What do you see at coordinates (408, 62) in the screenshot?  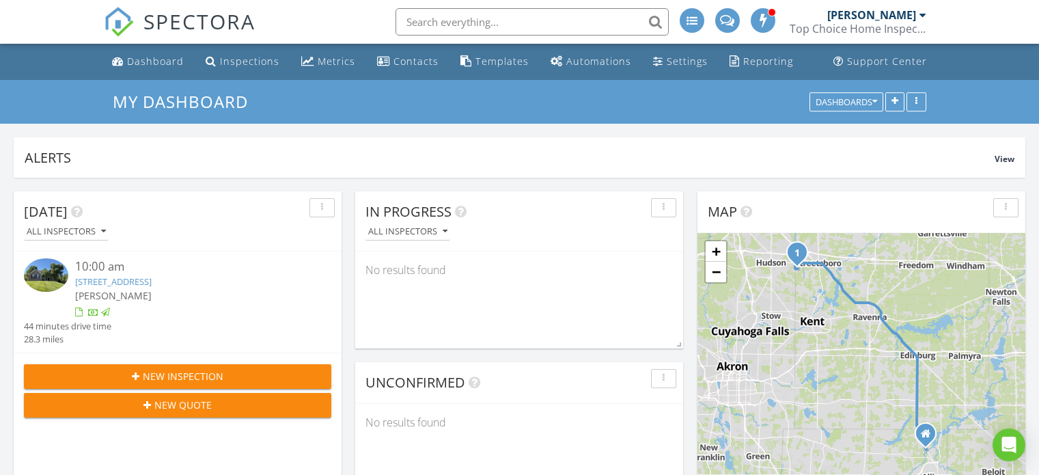 I see `a: Contacts` at bounding box center [408, 62].